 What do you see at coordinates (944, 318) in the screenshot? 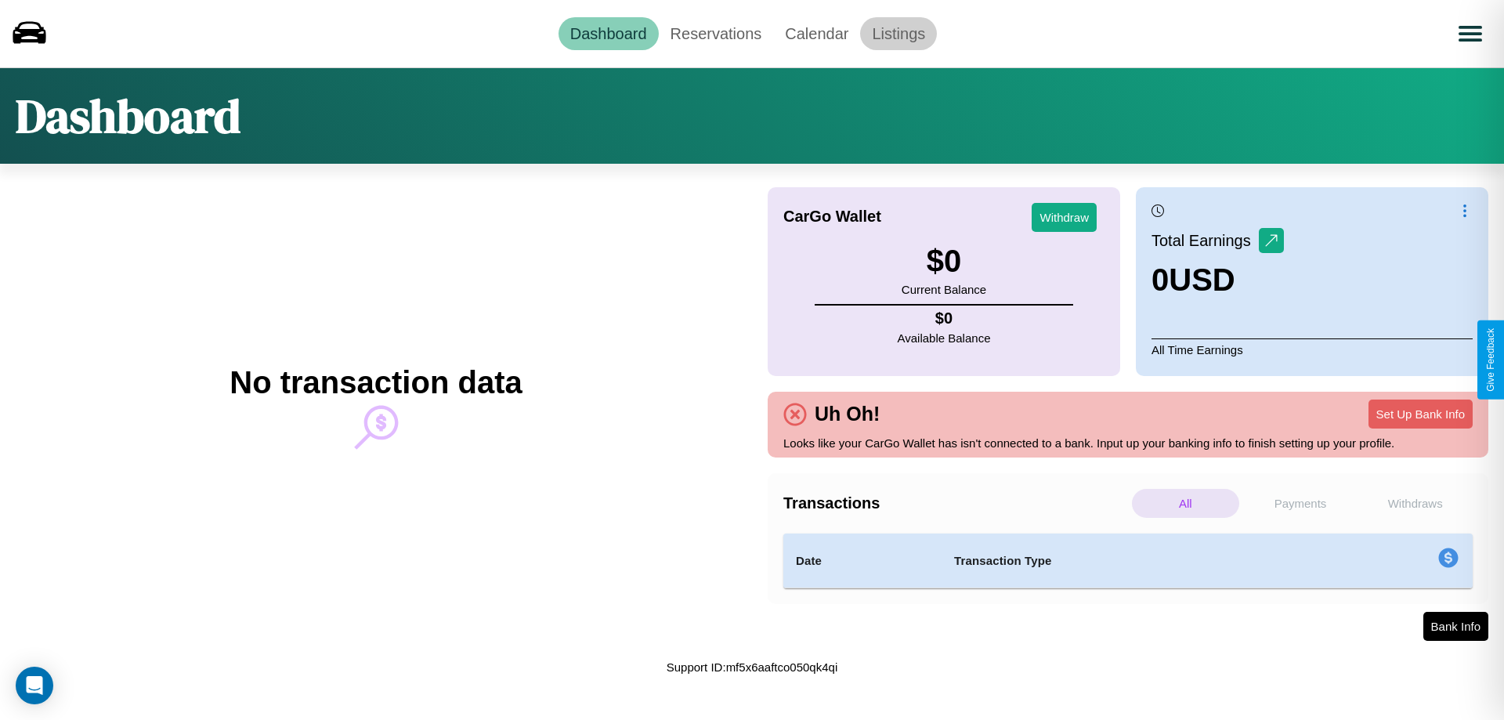
I see `h4: $ 0` at bounding box center [944, 318].